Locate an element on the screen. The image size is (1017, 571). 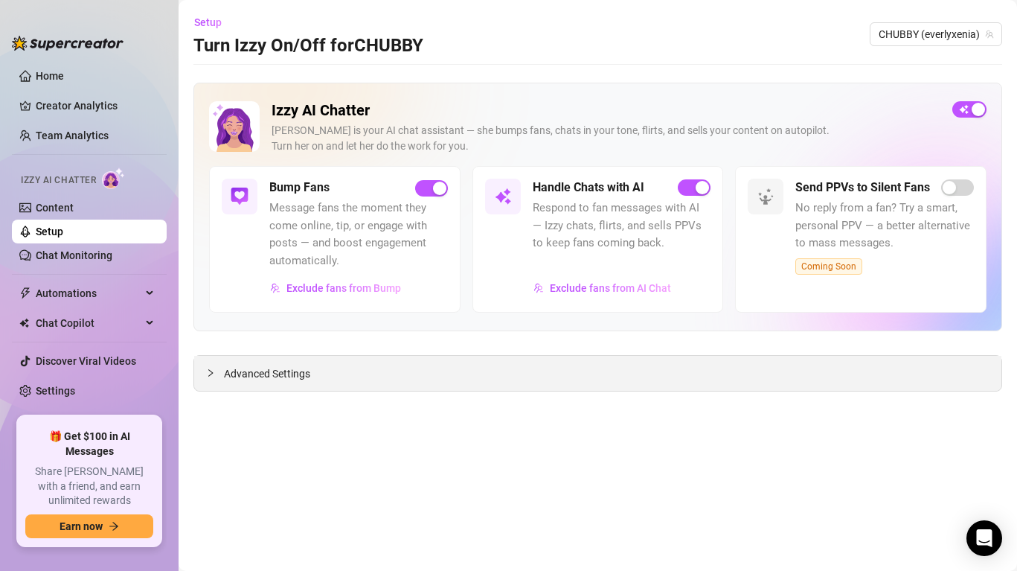
a: Setup is located at coordinates (49, 231).